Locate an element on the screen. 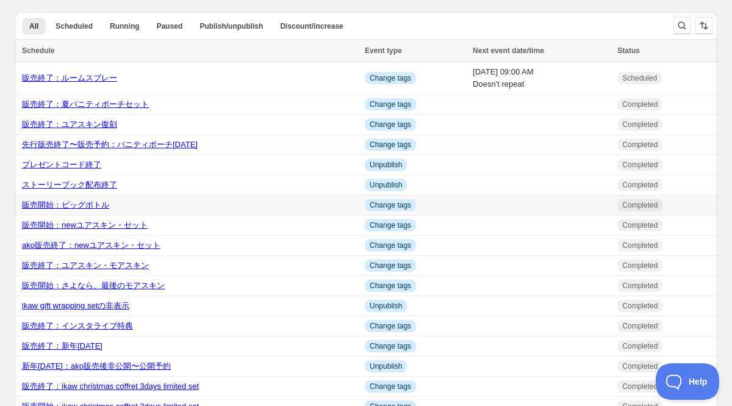 This screenshot has height=406, width=732. a: 販売終了：ルームスプレー is located at coordinates (70, 77).